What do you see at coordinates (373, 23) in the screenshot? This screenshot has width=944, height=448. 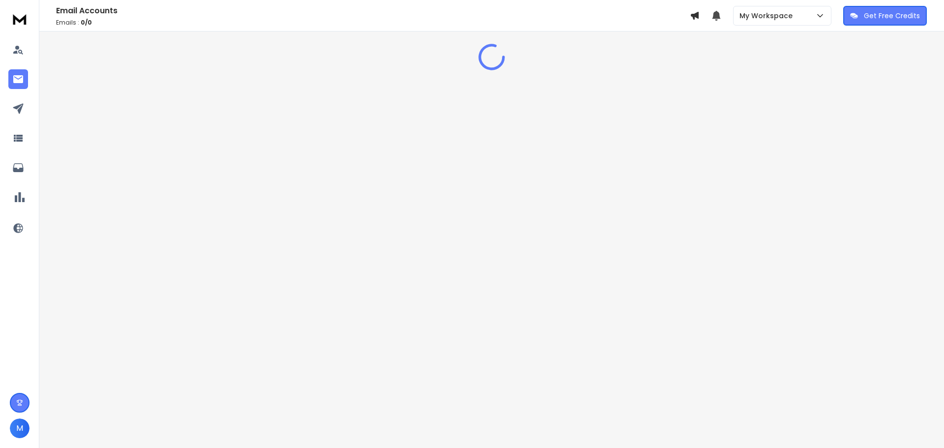 I see `p: Emails :` at bounding box center [373, 23].